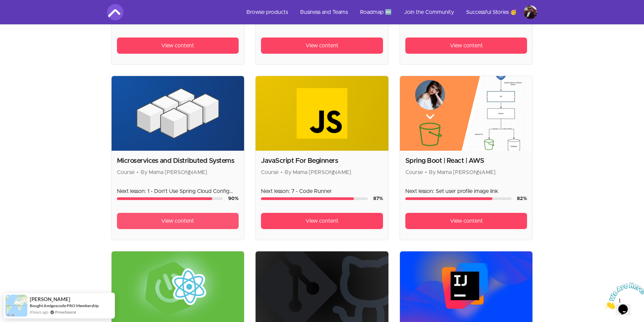 The height and width of the screenshot is (322, 644). Describe the element at coordinates (178, 113) in the screenshot. I see `img: Product image for Microservices and Distributed Systems` at that location.